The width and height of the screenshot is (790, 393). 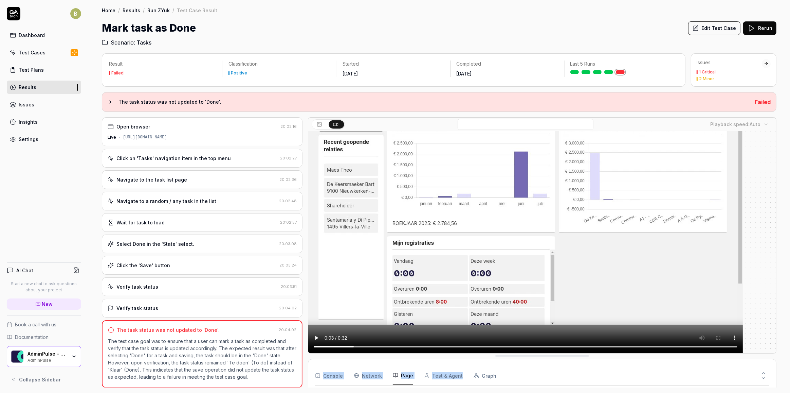 I want to click on time: 20:02:16, so click(x=289, y=126).